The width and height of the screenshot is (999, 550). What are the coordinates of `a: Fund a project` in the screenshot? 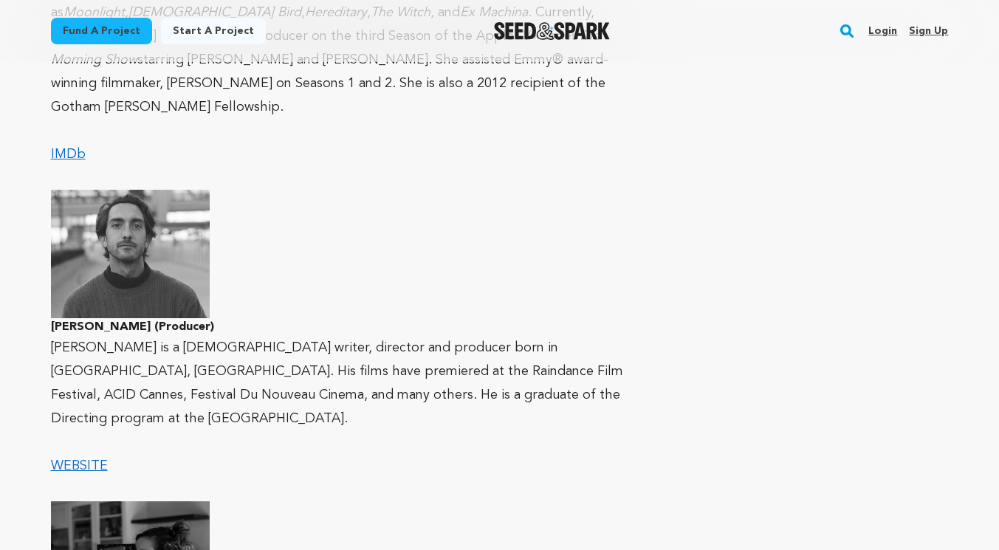 It's located at (101, 31).